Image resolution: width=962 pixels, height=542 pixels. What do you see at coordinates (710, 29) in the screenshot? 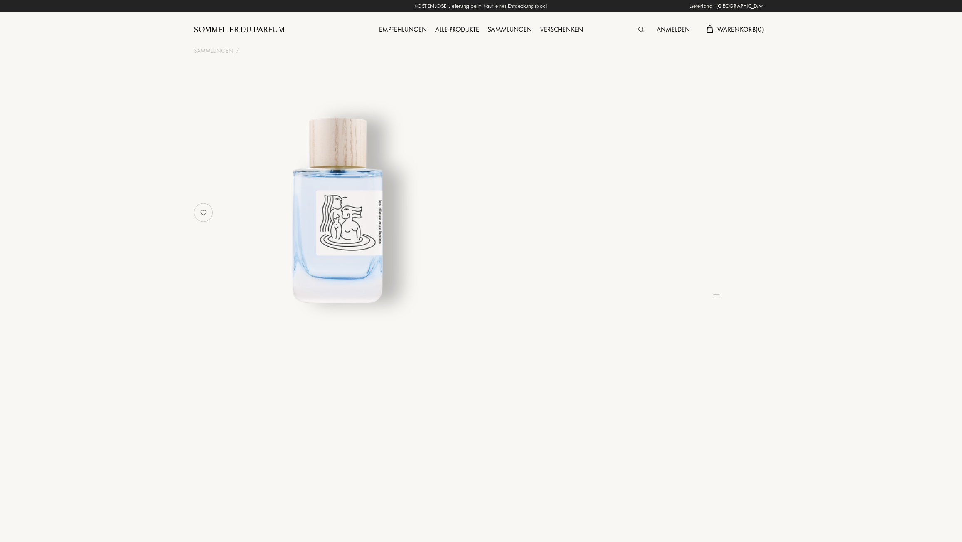
I see `img: cart.svg` at bounding box center [710, 29].